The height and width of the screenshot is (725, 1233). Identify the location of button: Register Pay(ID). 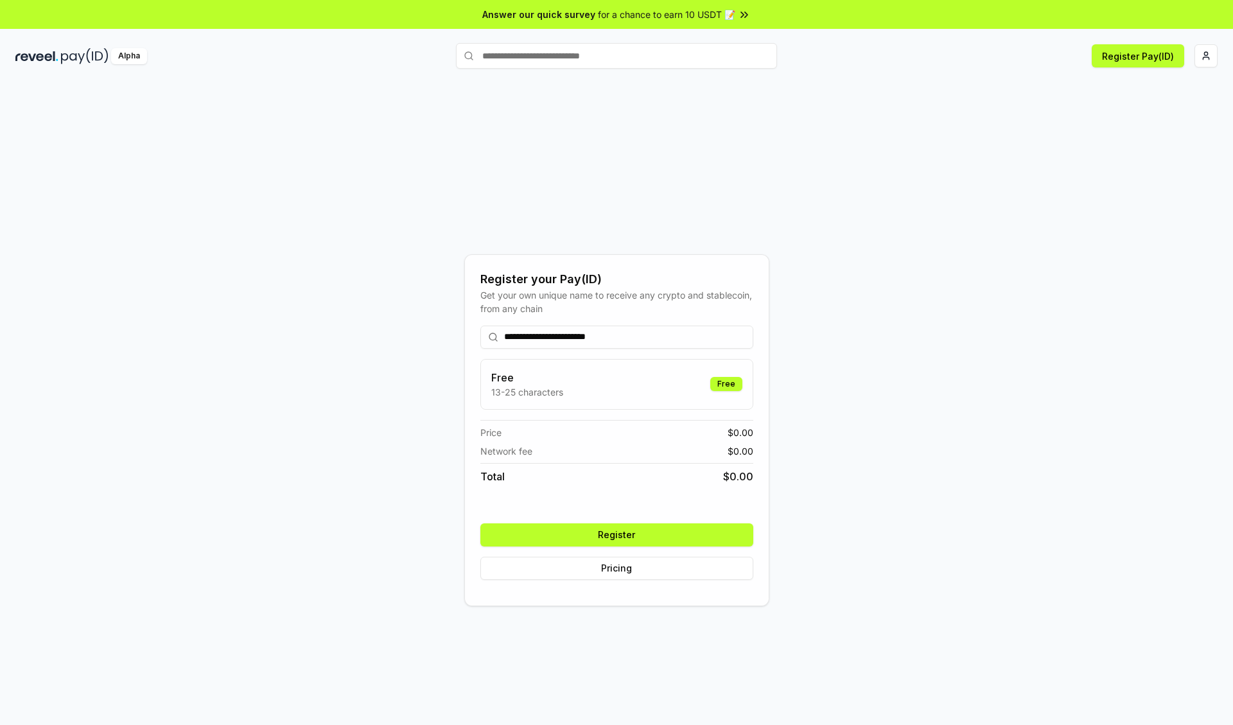
(1138, 56).